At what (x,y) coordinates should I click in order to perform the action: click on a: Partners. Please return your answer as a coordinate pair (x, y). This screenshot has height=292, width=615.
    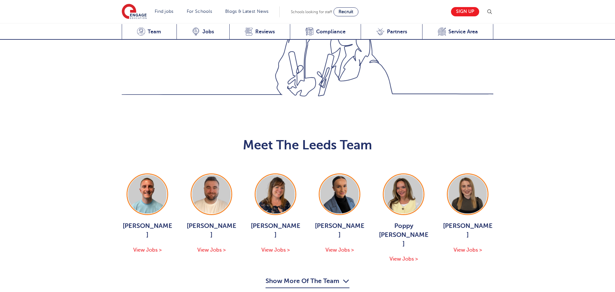
    Looking at the image, I should click on (392, 32).